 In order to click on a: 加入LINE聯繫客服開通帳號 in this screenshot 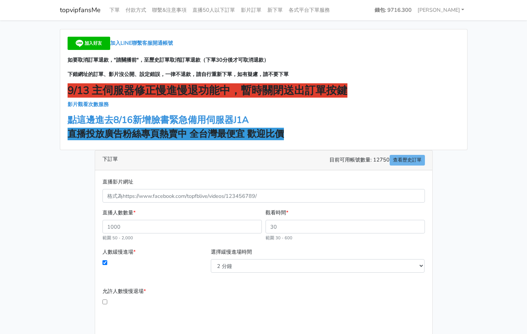, I will do `click(120, 43)`.